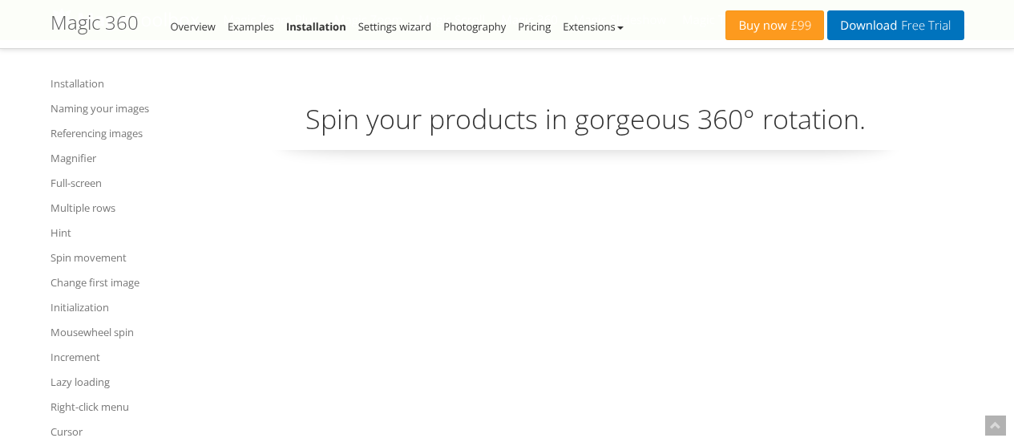 Image resolution: width=1014 pixels, height=442 pixels. I want to click on a: Hint, so click(119, 232).